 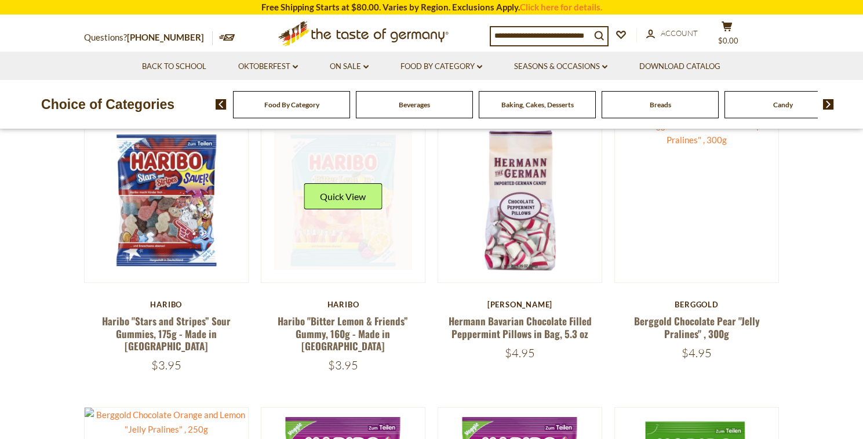 What do you see at coordinates (783, 104) in the screenshot?
I see `a: Candy` at bounding box center [783, 104].